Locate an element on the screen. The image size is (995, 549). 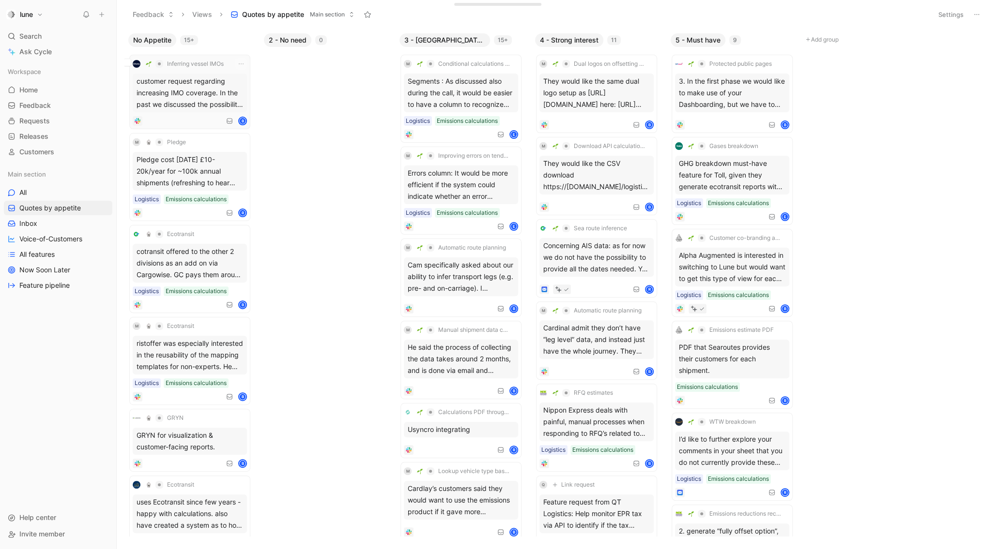
a: logo🌱Calculations PDF through APIUsyncro integratingR is located at coordinates (461, 431).